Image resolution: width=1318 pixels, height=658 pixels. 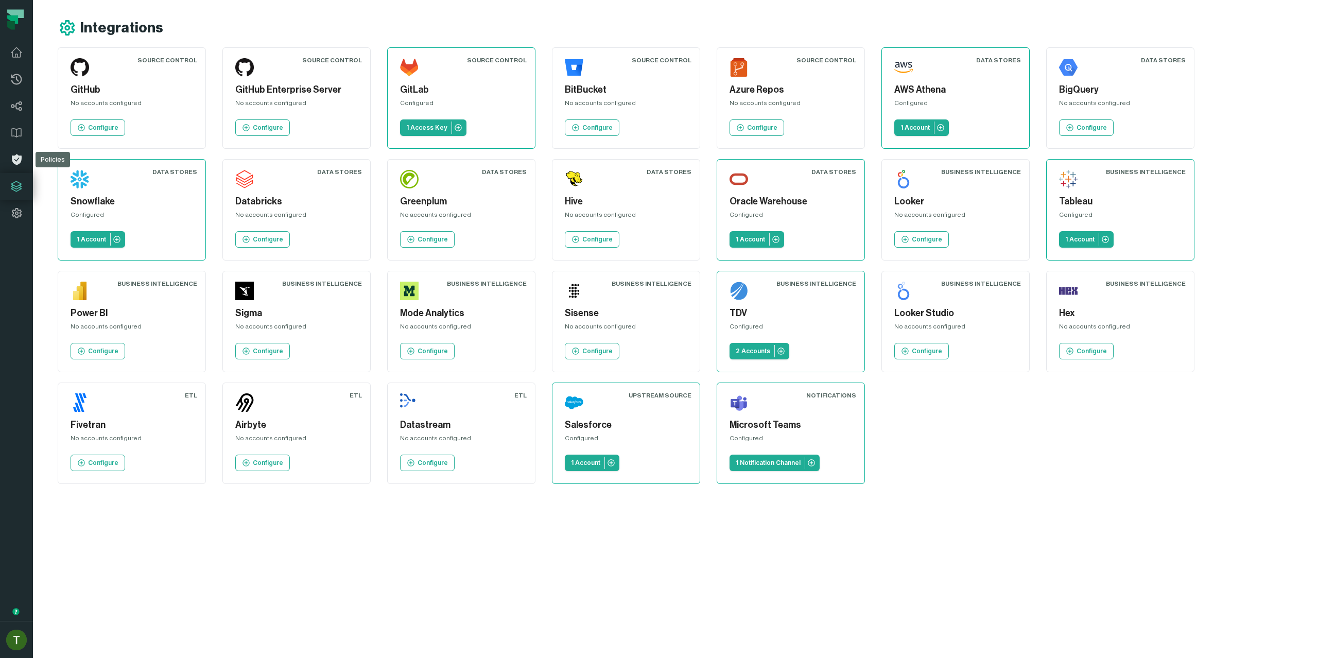 What do you see at coordinates (791, 313) in the screenshot?
I see `h5: TDV` at bounding box center [791, 313].